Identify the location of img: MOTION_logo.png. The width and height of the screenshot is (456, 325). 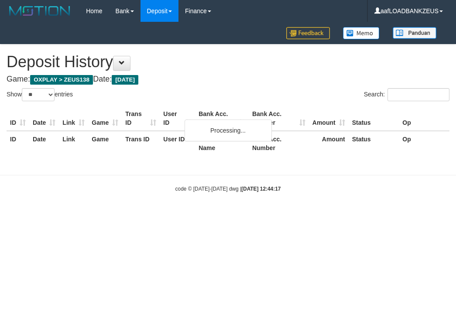
(40, 11).